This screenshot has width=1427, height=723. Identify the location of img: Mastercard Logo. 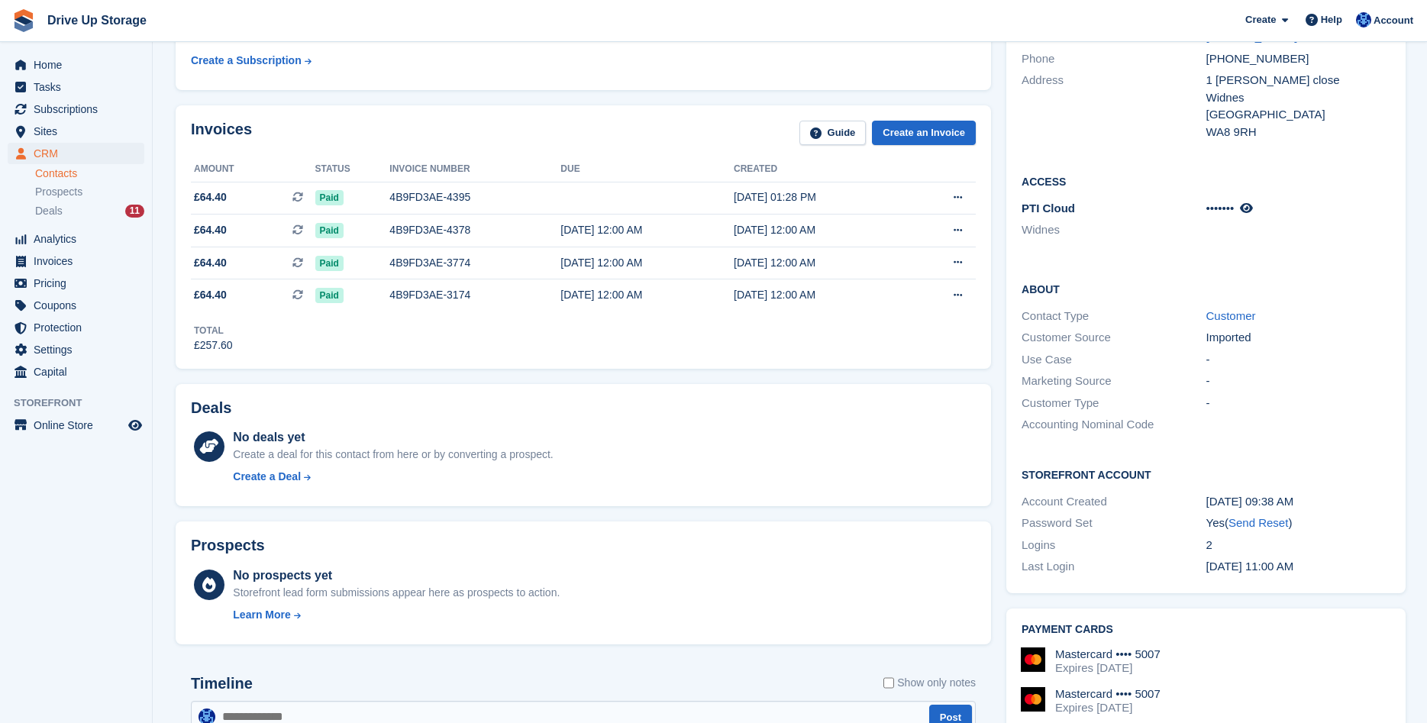
(1033, 699).